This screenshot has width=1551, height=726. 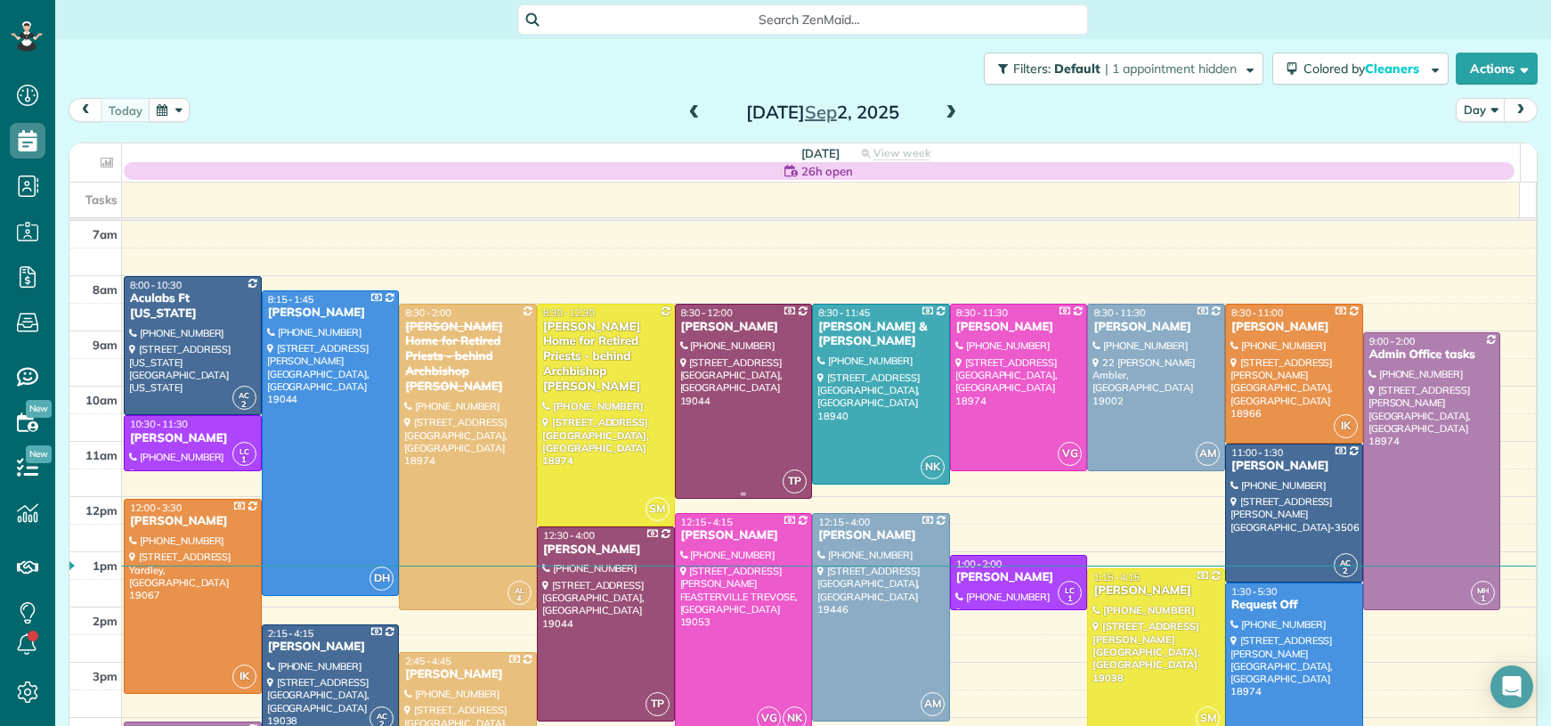 I want to click on span: 12pm, so click(x=101, y=510).